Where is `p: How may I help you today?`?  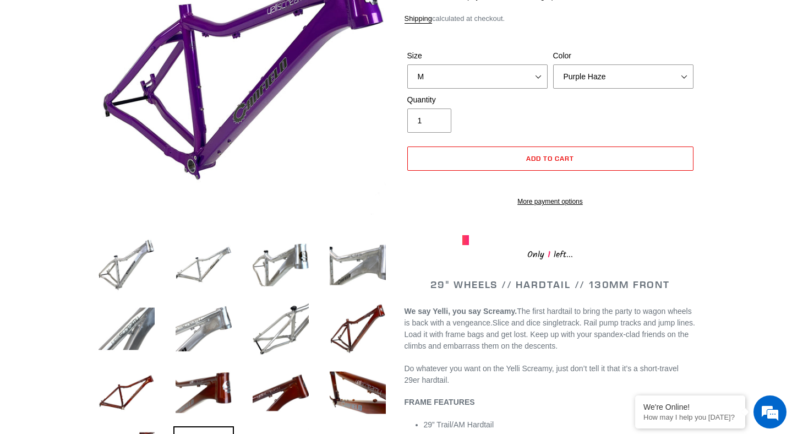 p: How may I help you today? is located at coordinates (690, 417).